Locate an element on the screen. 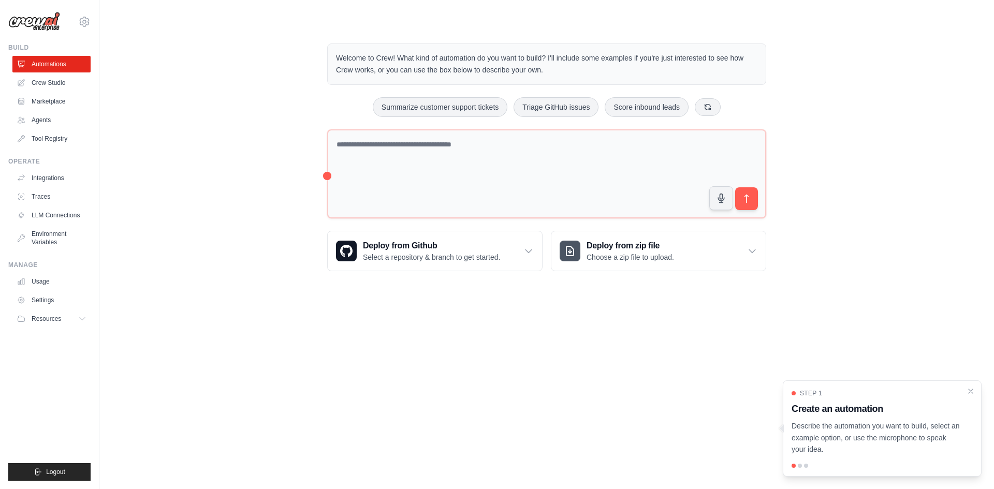  h3: Deploy from Github is located at coordinates (431, 246).